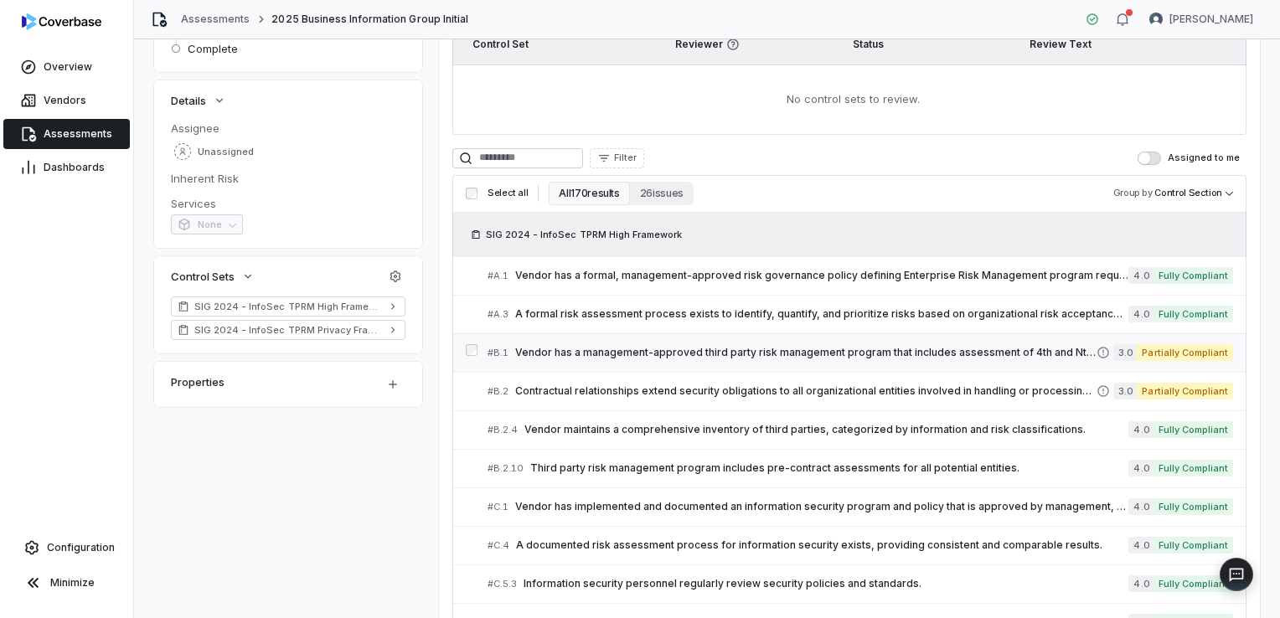 The height and width of the screenshot is (618, 1280). Describe the element at coordinates (288, 307) in the screenshot. I see `a: SIG 2024 - InfoSec TPRM High Framework` at that location.